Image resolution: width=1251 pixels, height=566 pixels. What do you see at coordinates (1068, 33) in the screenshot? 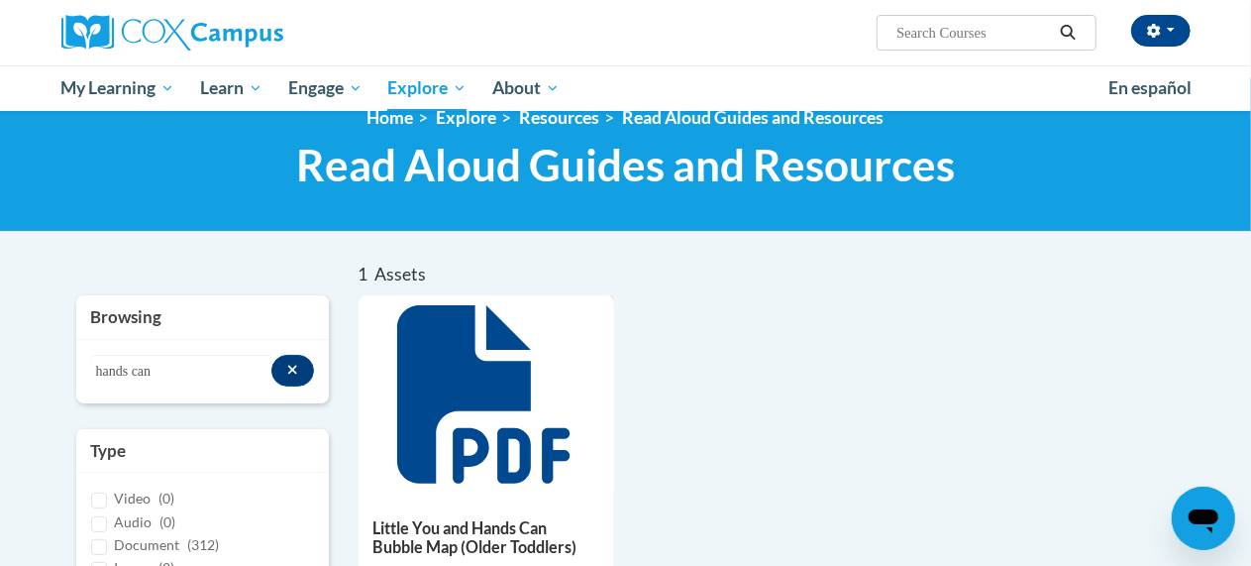
I see `button: Search` at bounding box center [1068, 33].